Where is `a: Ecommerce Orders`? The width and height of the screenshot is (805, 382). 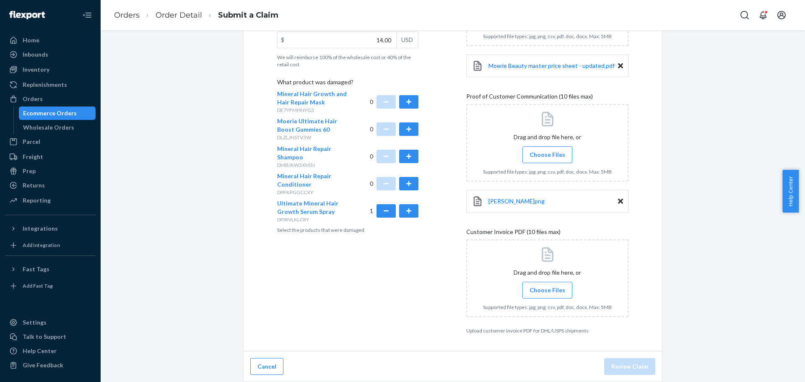
a: Ecommerce Orders is located at coordinates (57, 113).